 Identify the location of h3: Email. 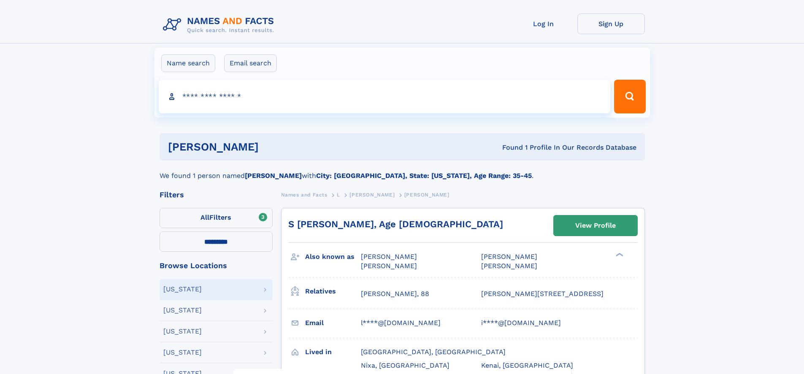
(333, 323).